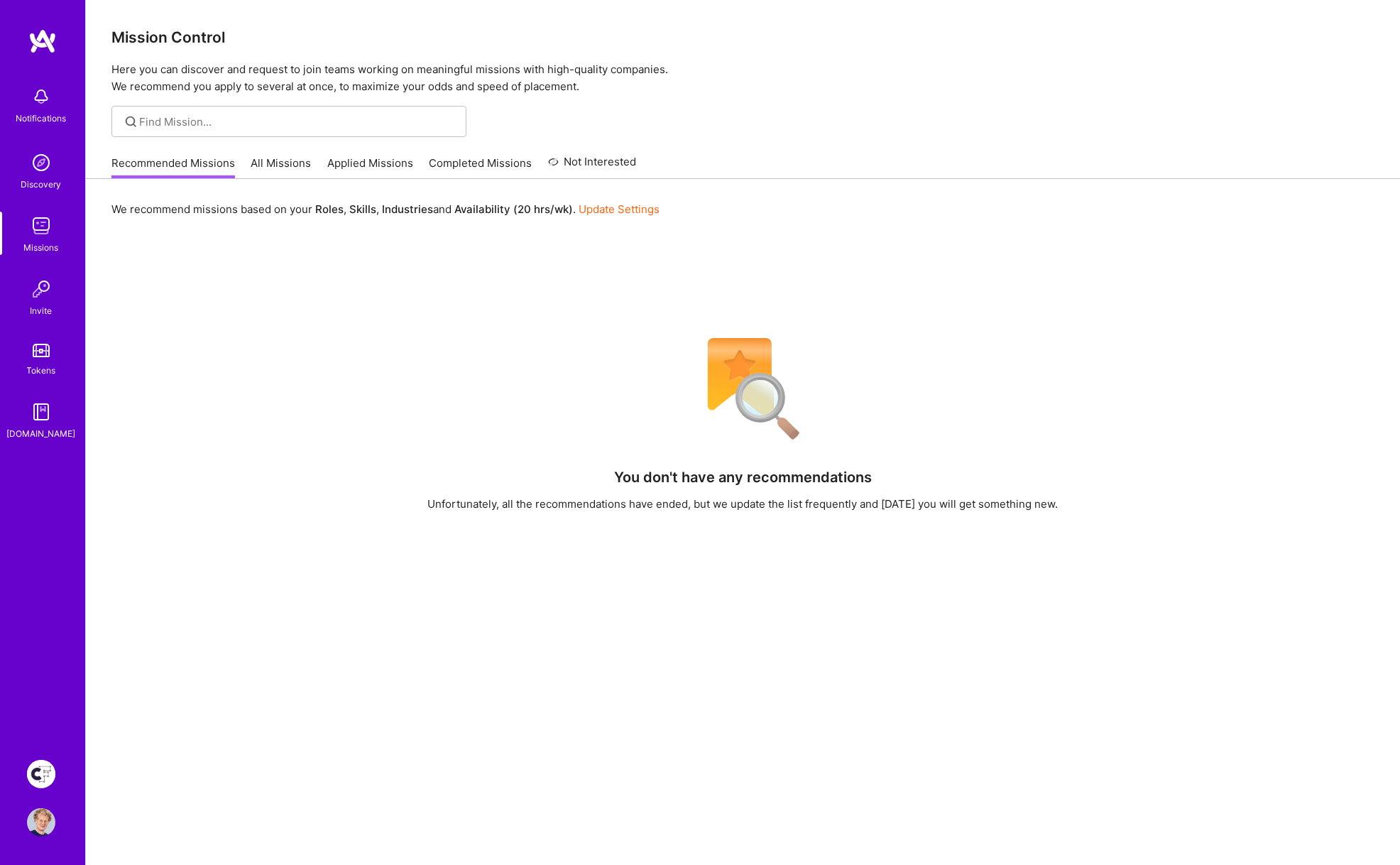  Describe the element at coordinates (407, 209) in the screenshot. I see `b: Industries` at that location.